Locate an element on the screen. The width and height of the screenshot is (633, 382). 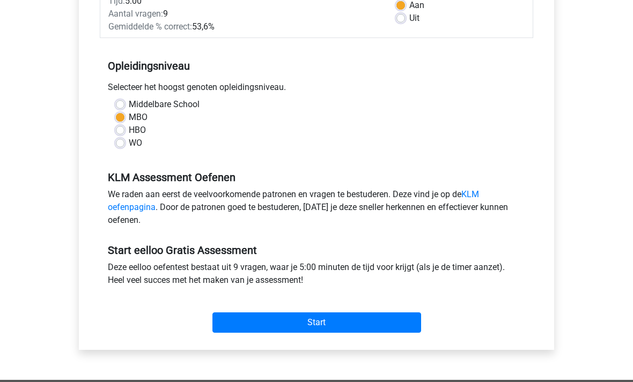
label: WO is located at coordinates (135, 144).